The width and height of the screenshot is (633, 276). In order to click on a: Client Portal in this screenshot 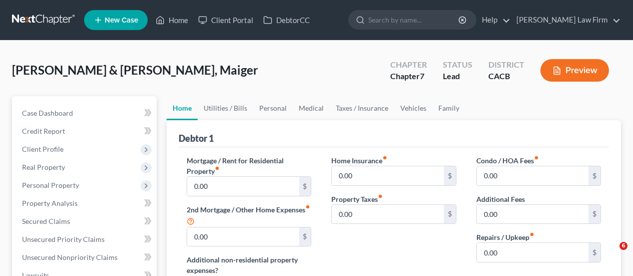, I will do `click(226, 20)`.